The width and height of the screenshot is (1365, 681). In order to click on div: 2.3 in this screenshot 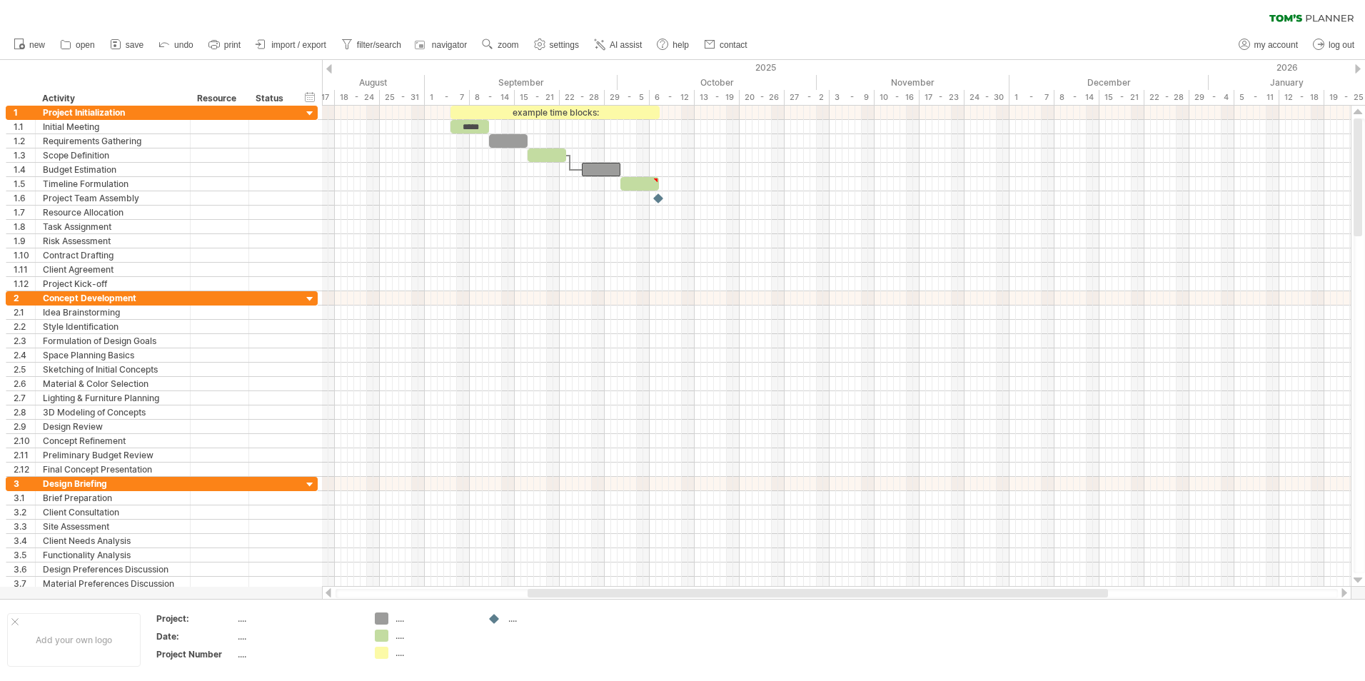, I will do `click(24, 341)`.